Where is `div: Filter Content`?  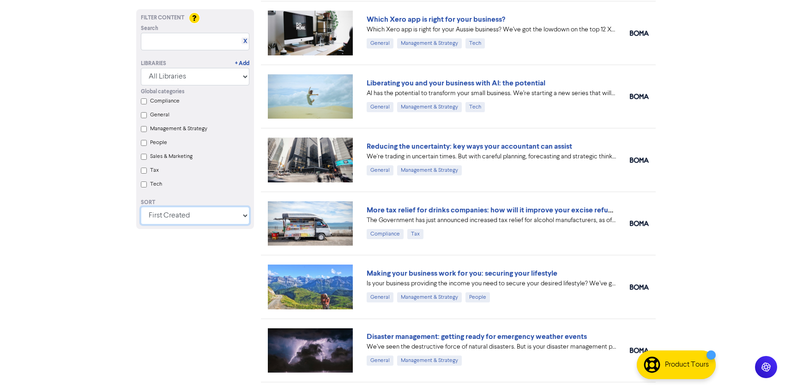
div: Filter Content is located at coordinates (195, 18).